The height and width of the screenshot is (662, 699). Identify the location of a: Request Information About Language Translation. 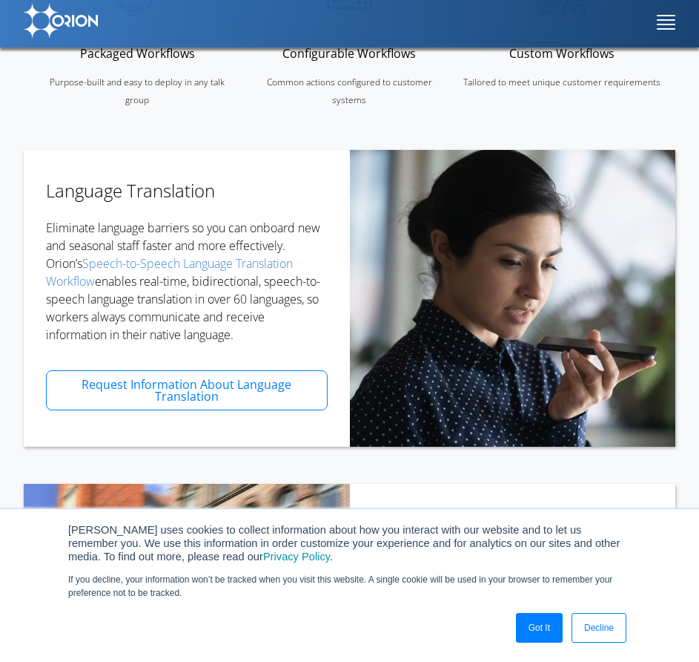
(187, 390).